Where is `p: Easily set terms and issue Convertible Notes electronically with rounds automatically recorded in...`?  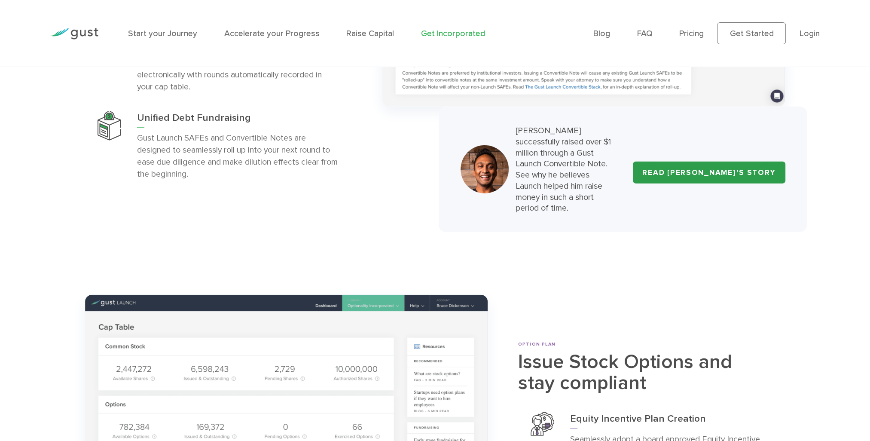
p: Easily set terms and issue Convertible Notes electronically with rounds automatically recorded in... is located at coordinates (238, 75).